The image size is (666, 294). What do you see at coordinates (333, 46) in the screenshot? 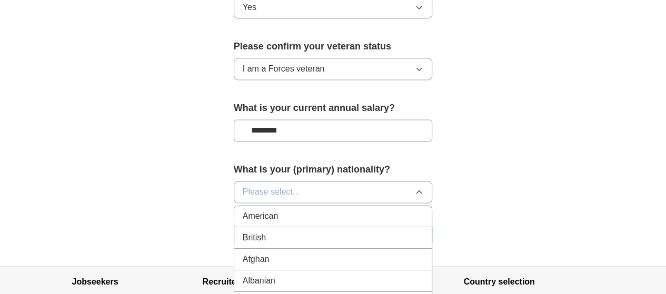
I see `label: Please confirm your veteran status` at bounding box center [333, 46].